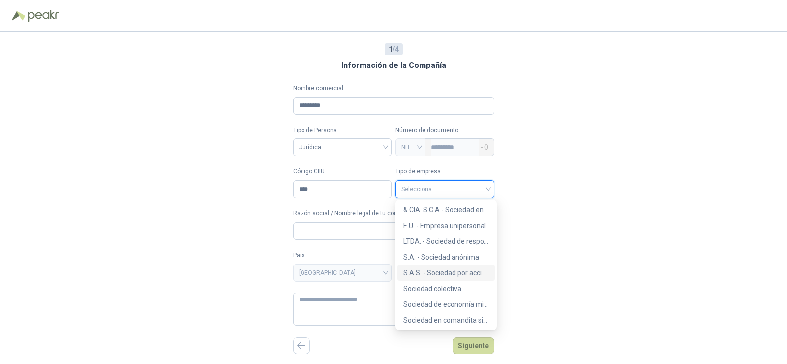  What do you see at coordinates (342, 255) in the screenshot?
I see `label: Pais` at bounding box center [342, 255].